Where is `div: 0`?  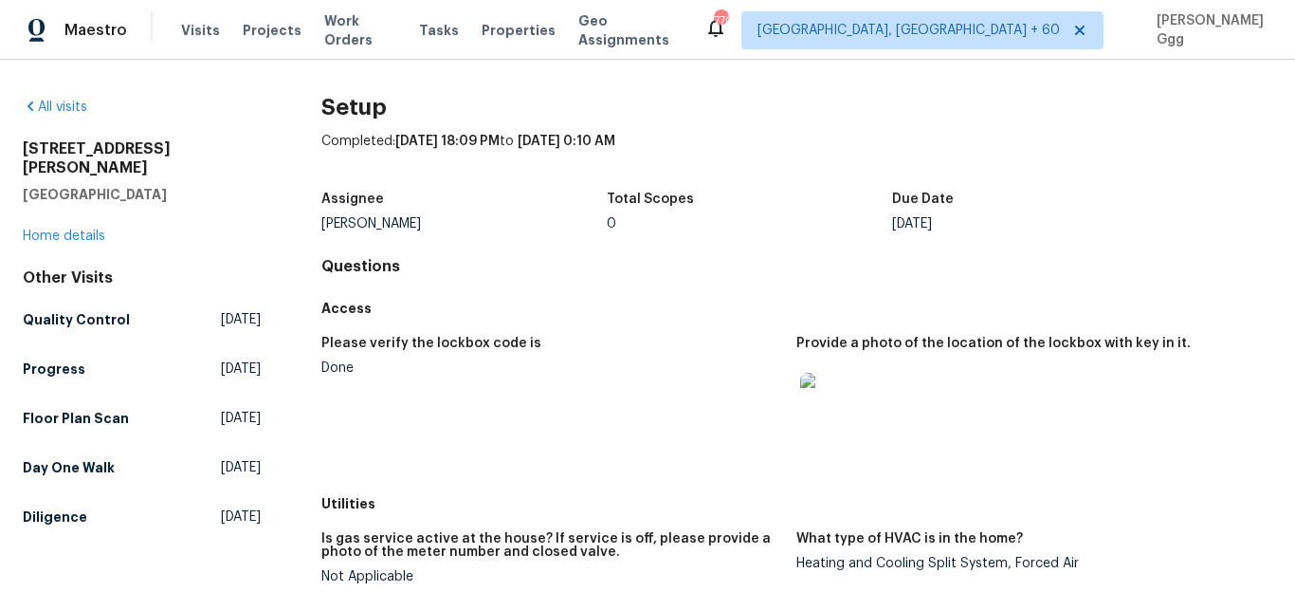
div: 0 is located at coordinates (749, 224).